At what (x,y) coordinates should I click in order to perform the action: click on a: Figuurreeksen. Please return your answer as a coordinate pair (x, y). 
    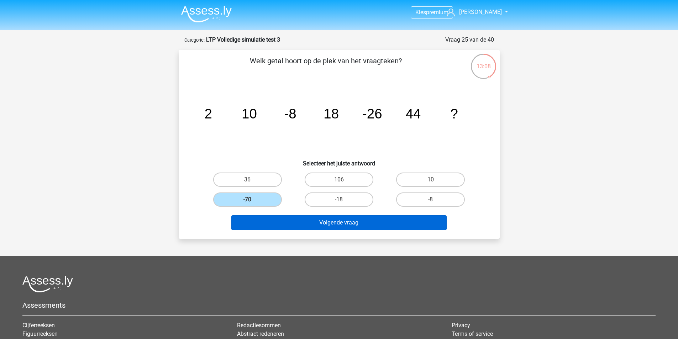
    Looking at the image, I should click on (40, 334).